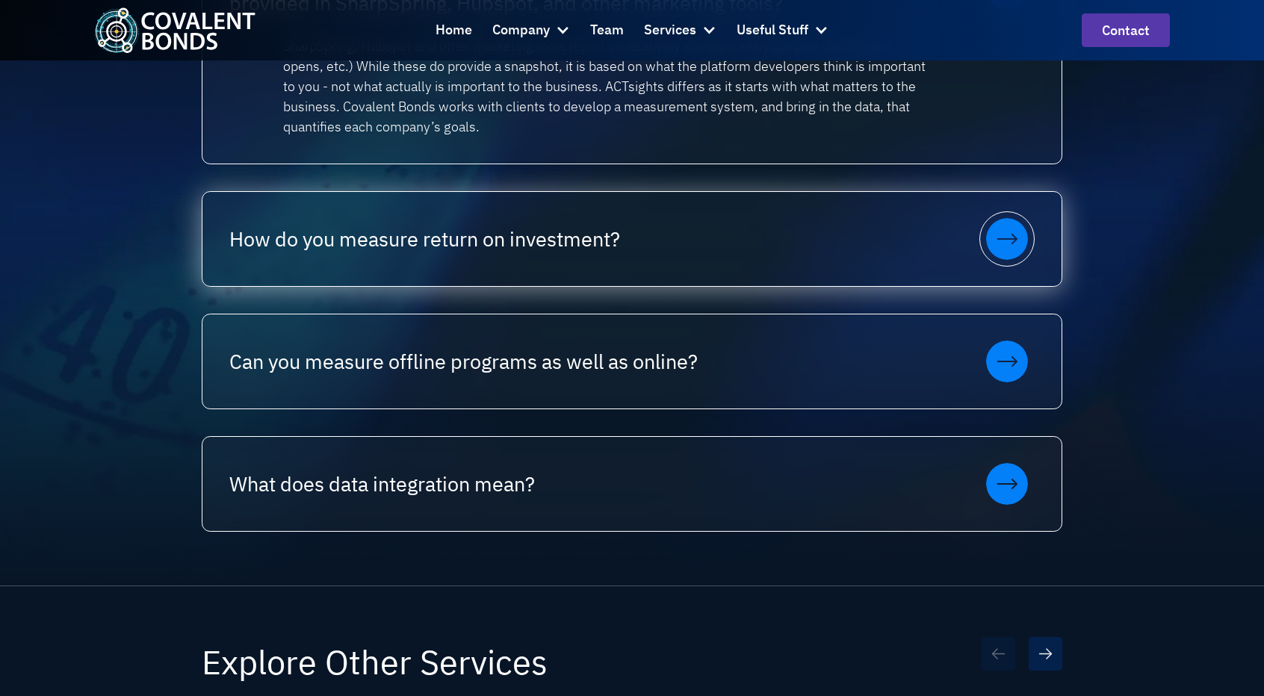  Describe the element at coordinates (610, 86) in the screenshot. I see `p: SharpSpring, Hubspot and other marketing tools report on relatively standard analytics (site visi...` at that location.